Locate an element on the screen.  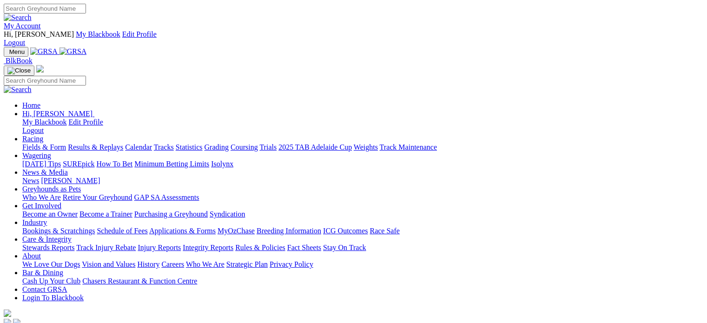
div: Wagering is located at coordinates (362, 164).